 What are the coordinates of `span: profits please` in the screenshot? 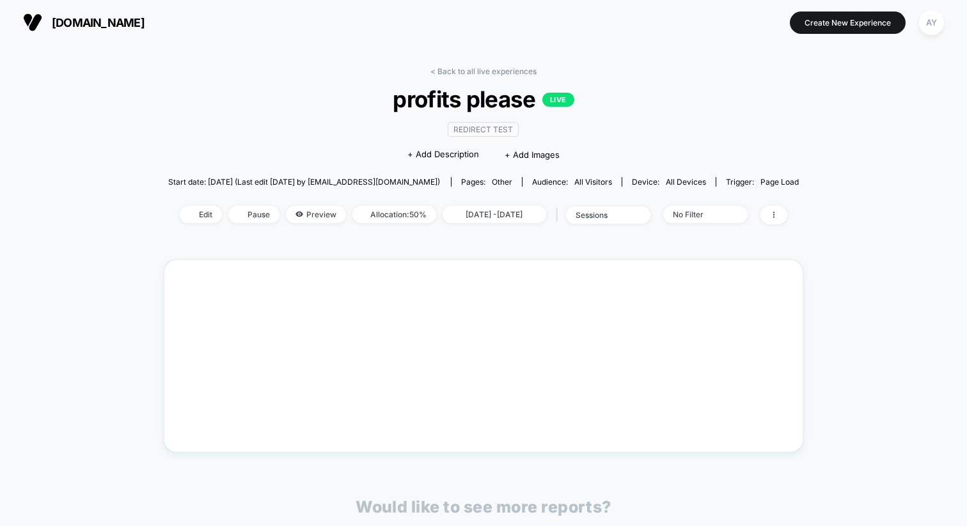 It's located at (484, 99).